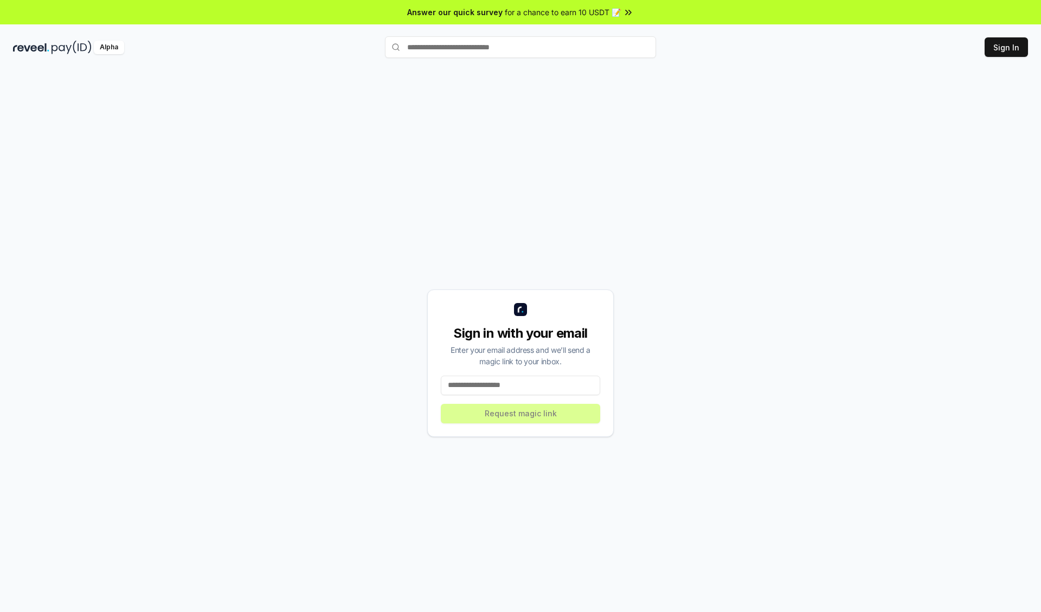 The height and width of the screenshot is (612, 1041). I want to click on span: Answer our quick survey, so click(455, 12).